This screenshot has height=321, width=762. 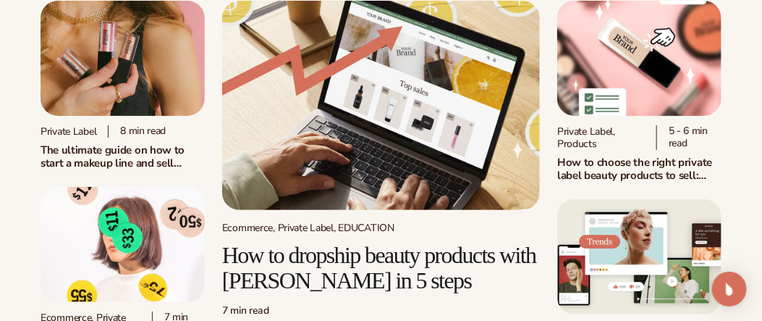 What do you see at coordinates (381, 227) in the screenshot?
I see `div: Ecommerce, Private Label, EDUCATION` at bounding box center [381, 227].